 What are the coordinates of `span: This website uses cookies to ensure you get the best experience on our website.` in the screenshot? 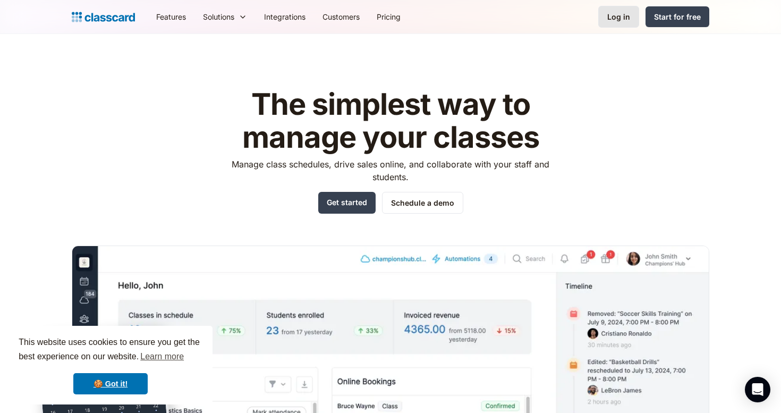 It's located at (110, 350).